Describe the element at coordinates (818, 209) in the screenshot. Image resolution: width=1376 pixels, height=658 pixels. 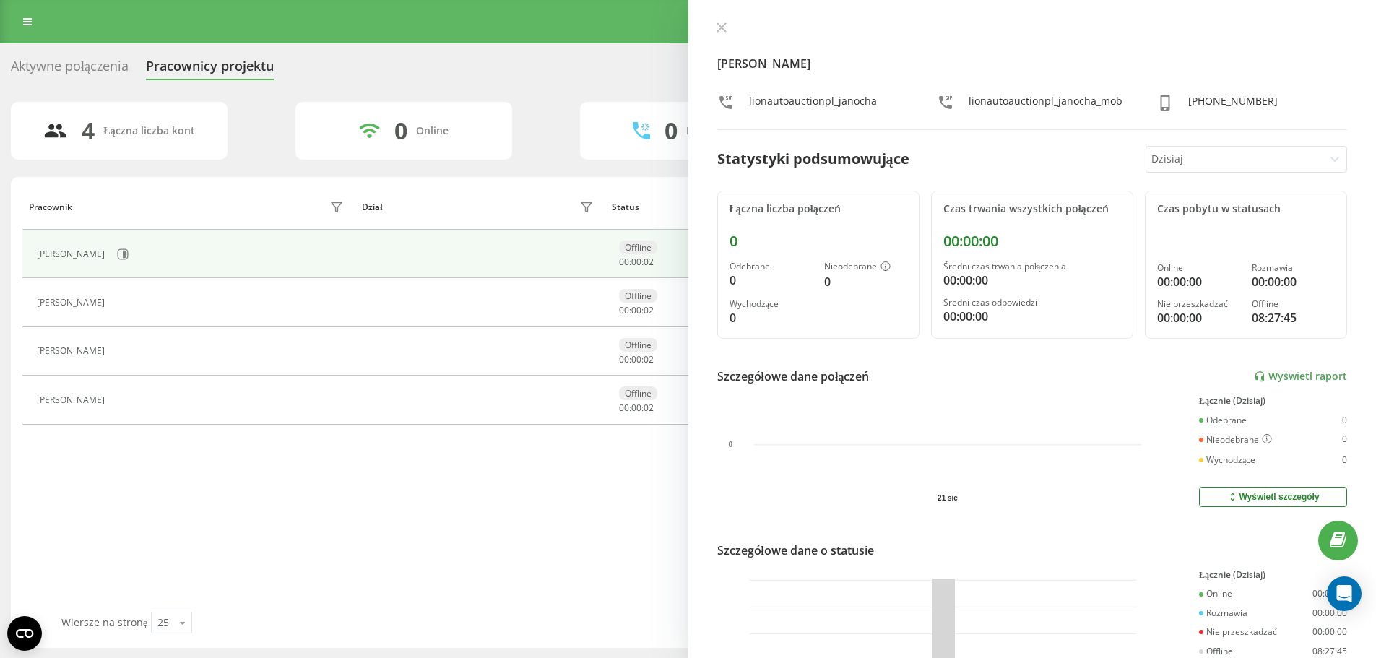
I see `div: Łączna liczba połączeń` at that location.